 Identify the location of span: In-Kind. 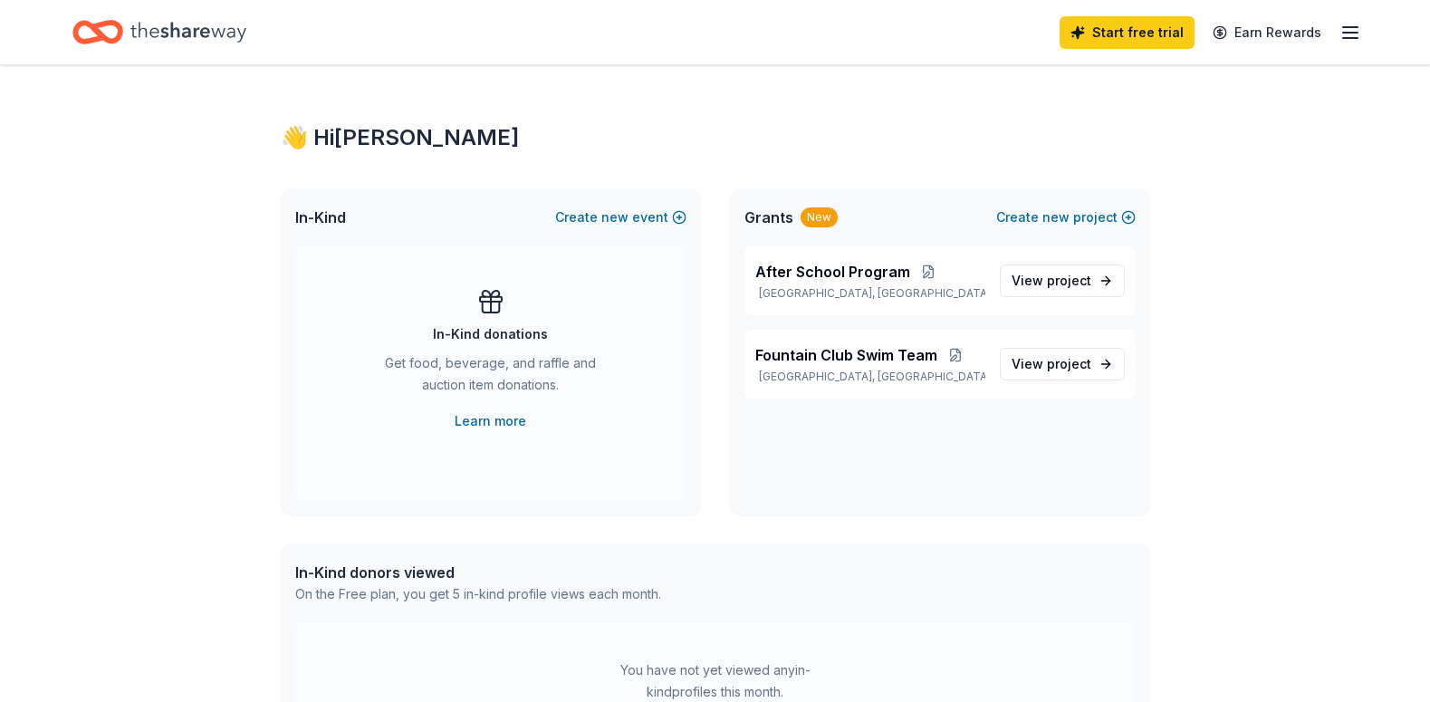
(321, 217).